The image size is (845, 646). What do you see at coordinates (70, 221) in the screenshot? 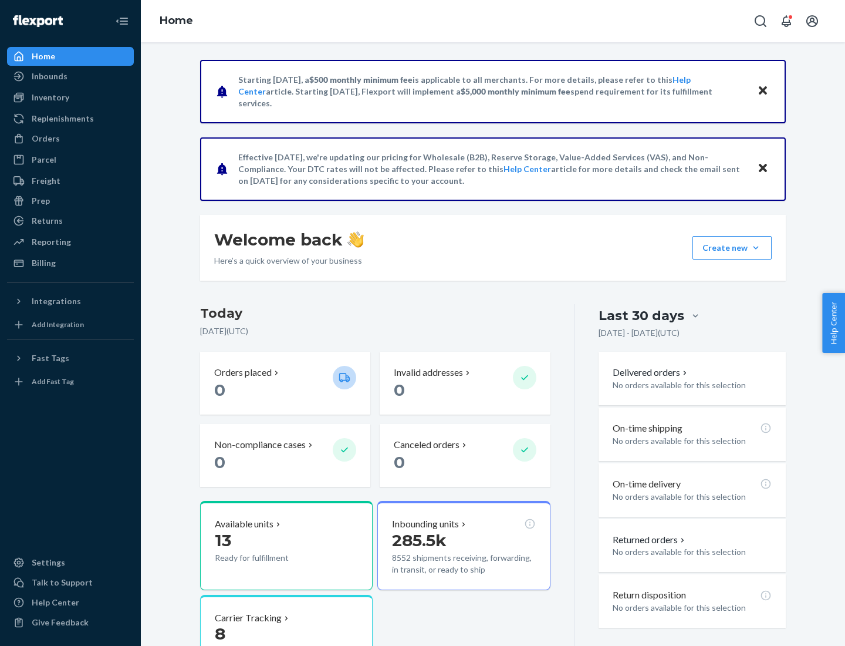
I see `a: Returns` at bounding box center [70, 221].